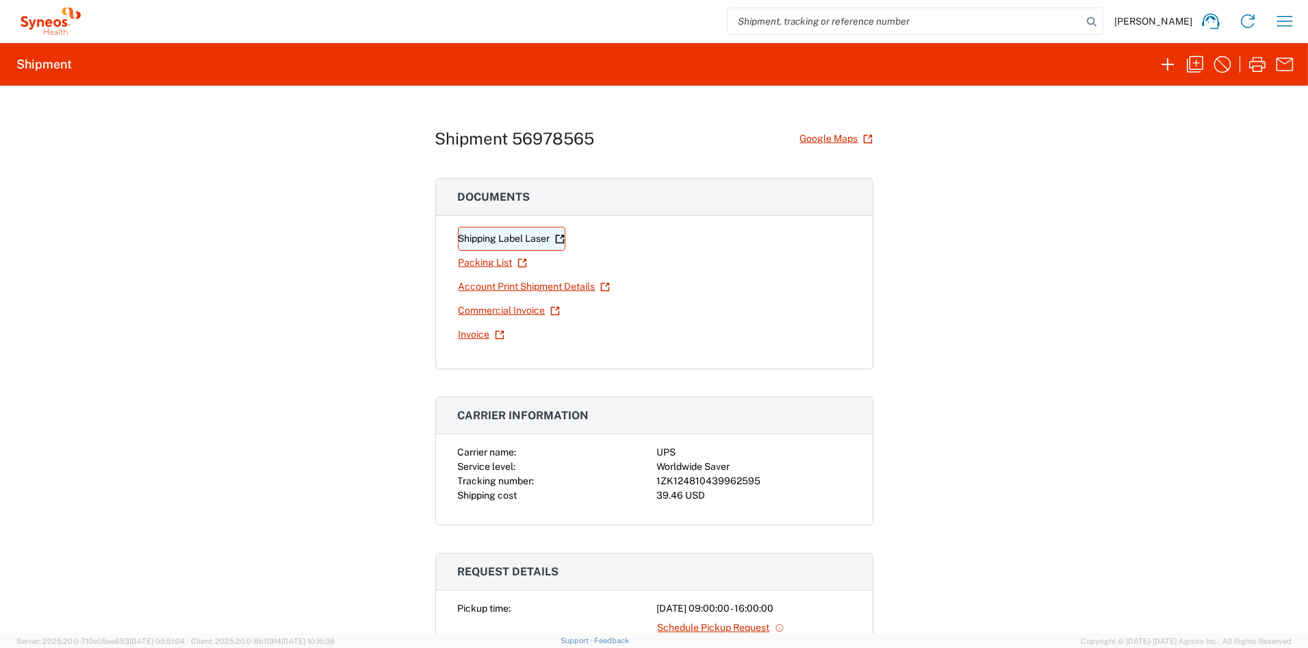  I want to click on span: Carrier name:, so click(487, 452).